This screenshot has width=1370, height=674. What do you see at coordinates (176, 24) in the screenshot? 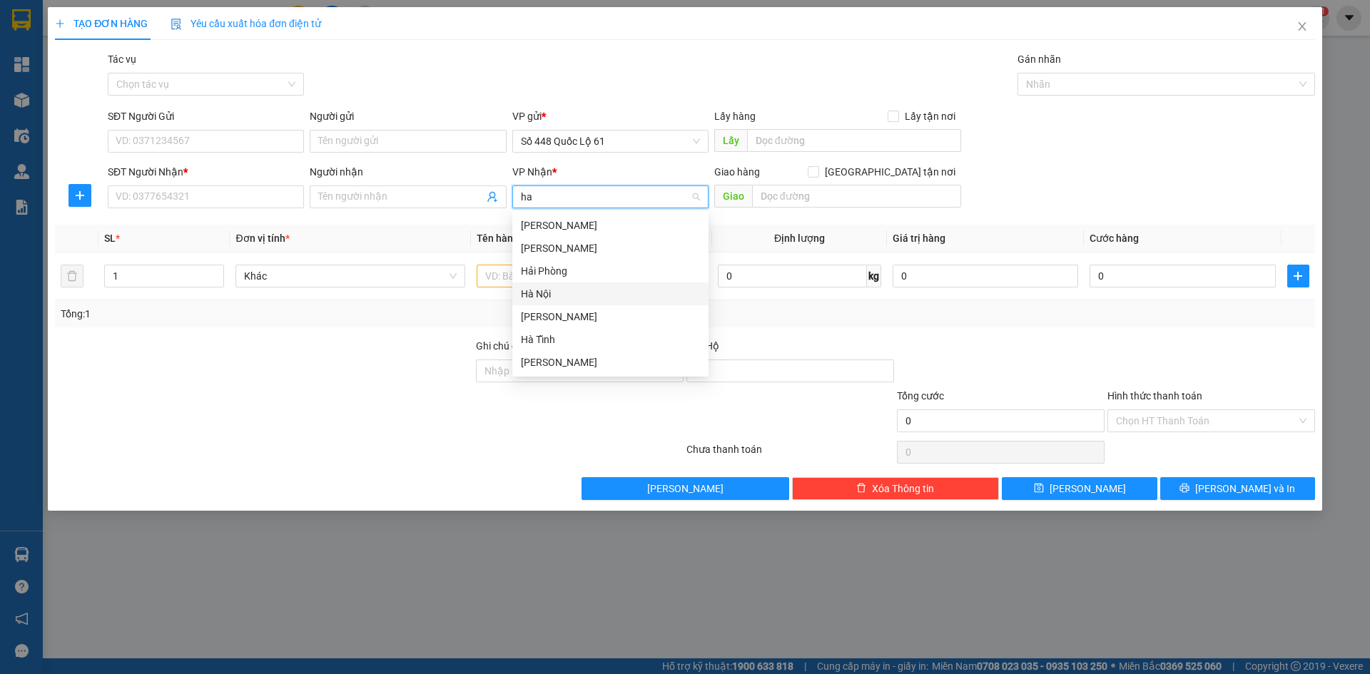
I see `img: icon` at bounding box center [176, 24].